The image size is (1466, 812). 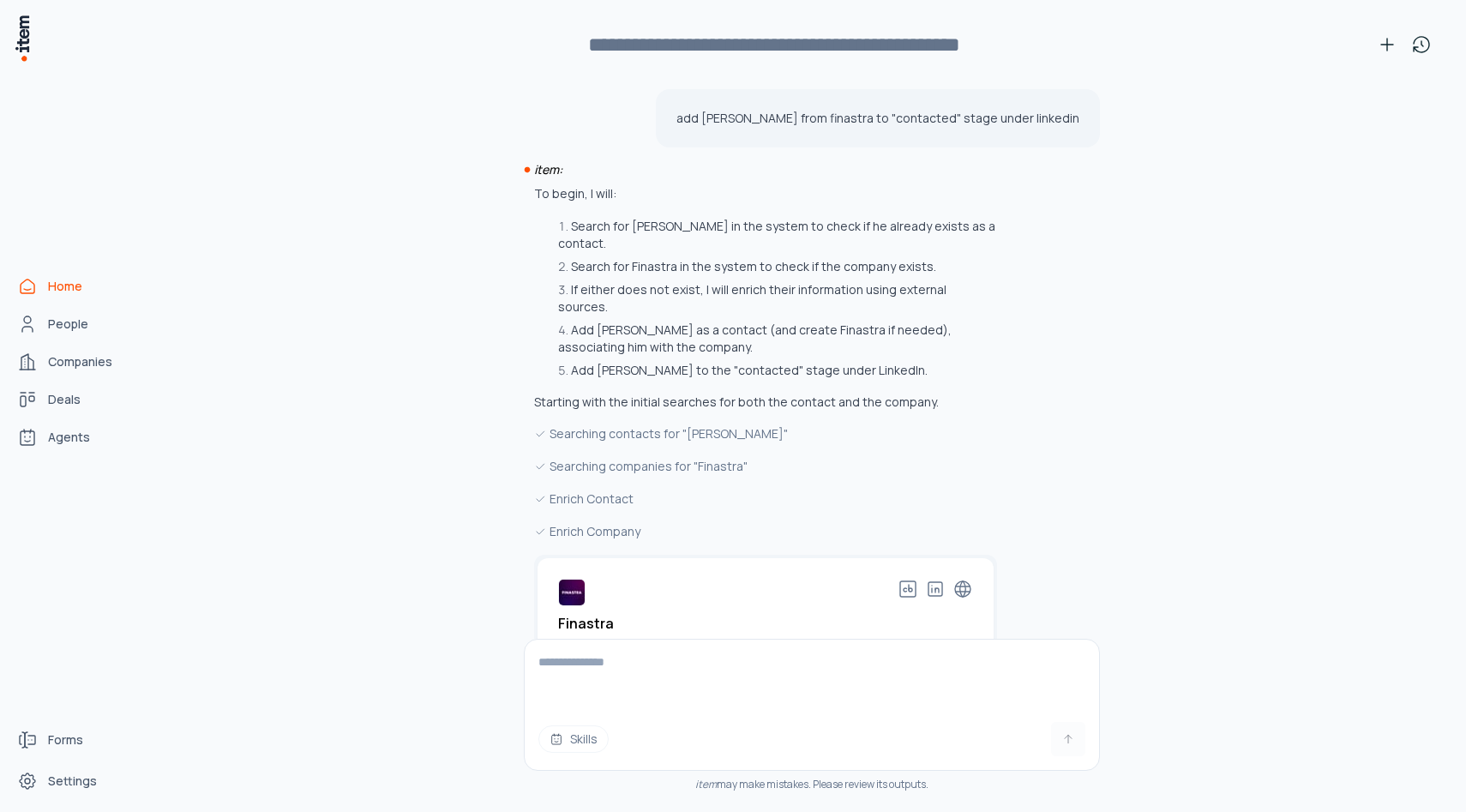 What do you see at coordinates (75, 740) in the screenshot?
I see `a: Forms` at bounding box center [75, 740].